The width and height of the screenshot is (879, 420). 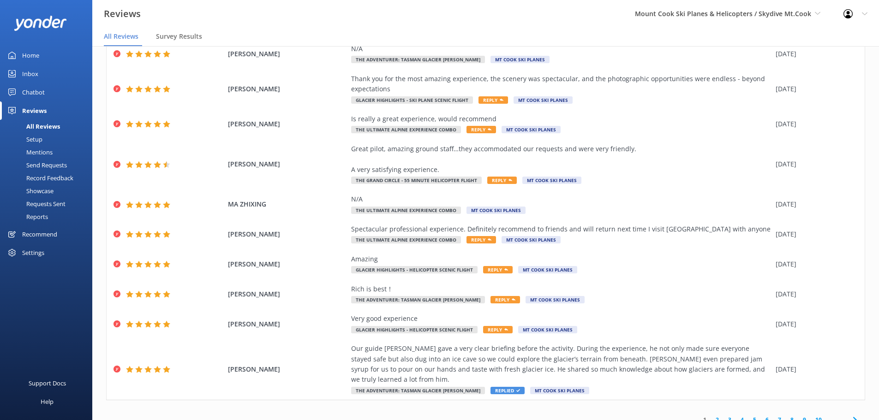 What do you see at coordinates (412, 100) in the screenshot?
I see `span: Glacier Highlights - Ski Plane Scenic Flight` at bounding box center [412, 100].